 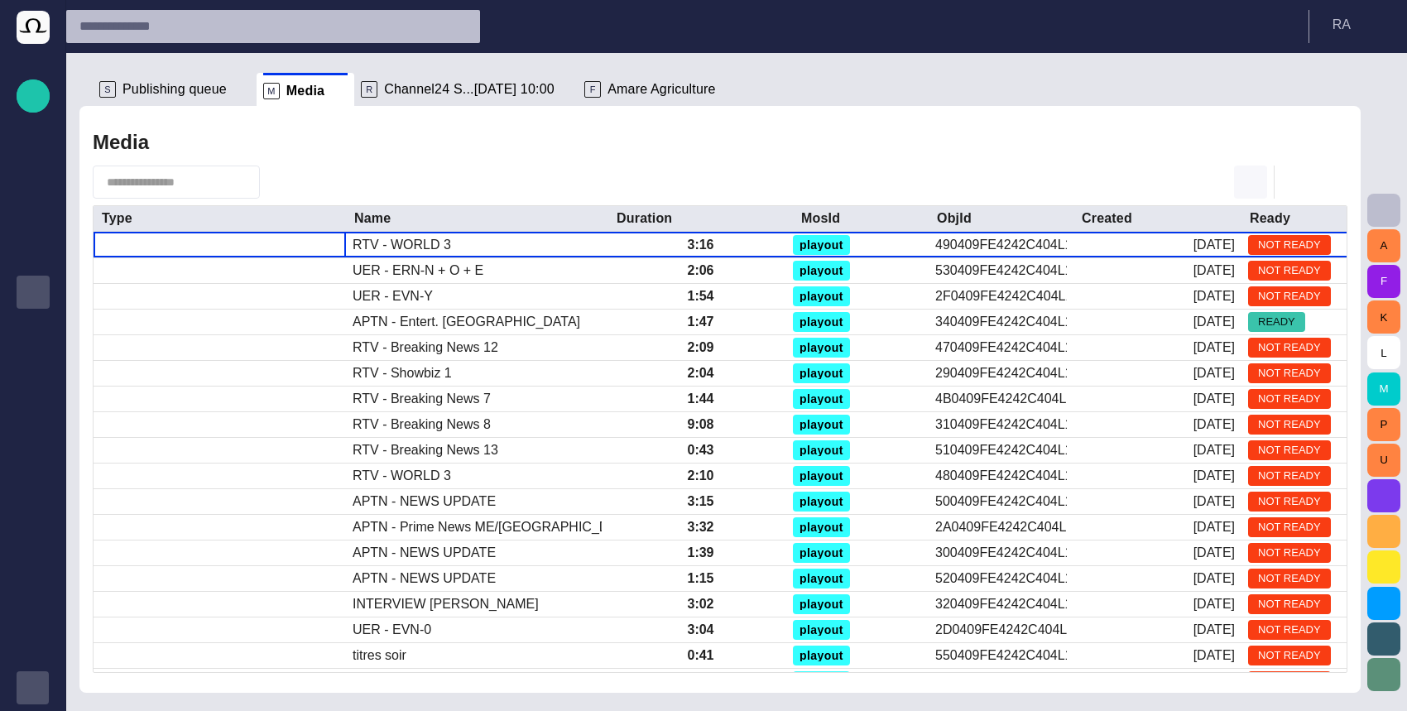 I want to click on span: Story folders, so click(x=33, y=193).